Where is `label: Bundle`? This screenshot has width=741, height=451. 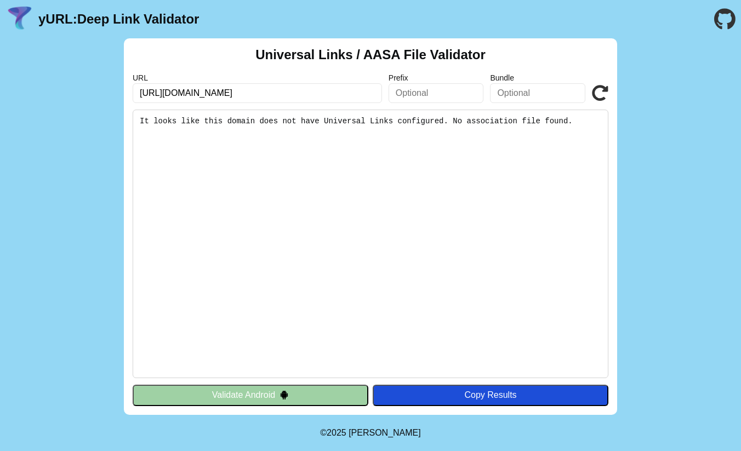 label: Bundle is located at coordinates (538, 78).